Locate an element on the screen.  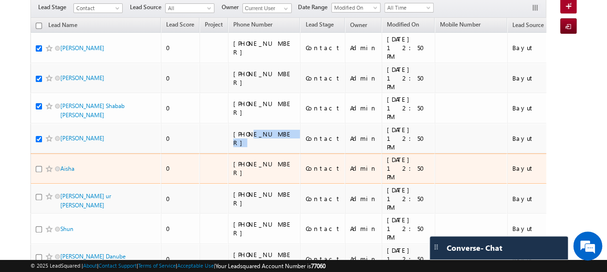
span: © 2025 LeadSquared | | | | | is located at coordinates (178, 266).